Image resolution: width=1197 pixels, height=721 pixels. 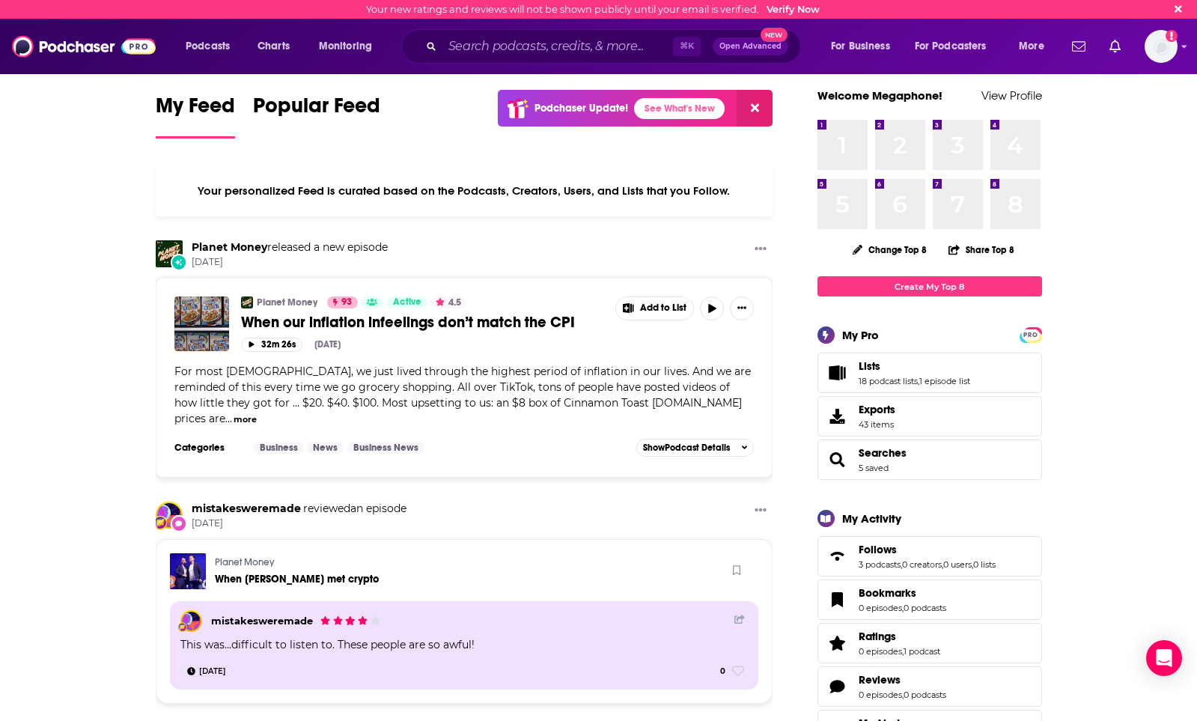 I want to click on button: 32m 26s, so click(x=272, y=344).